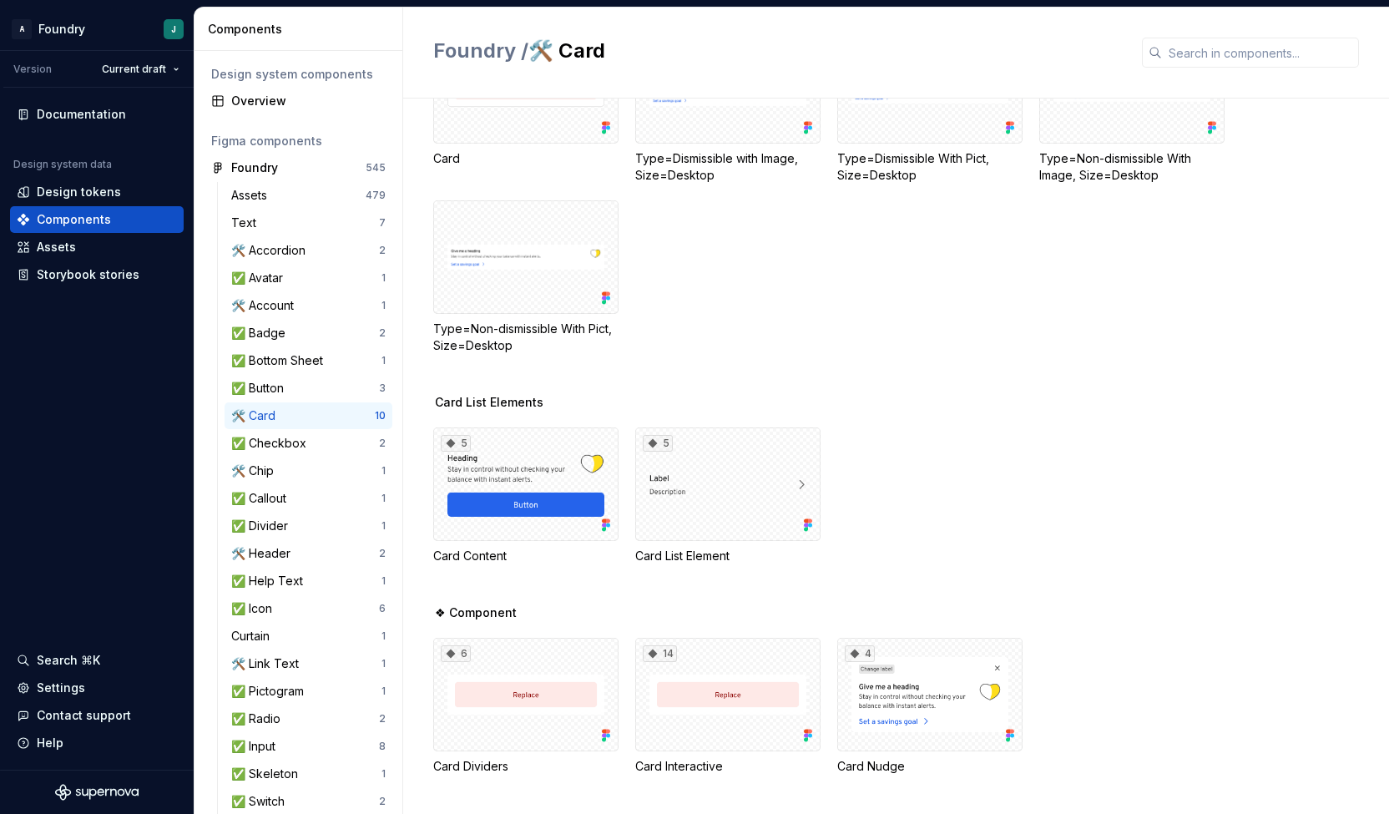 This screenshot has height=814, width=1389. I want to click on div: 4Card Nudge, so click(930, 706).